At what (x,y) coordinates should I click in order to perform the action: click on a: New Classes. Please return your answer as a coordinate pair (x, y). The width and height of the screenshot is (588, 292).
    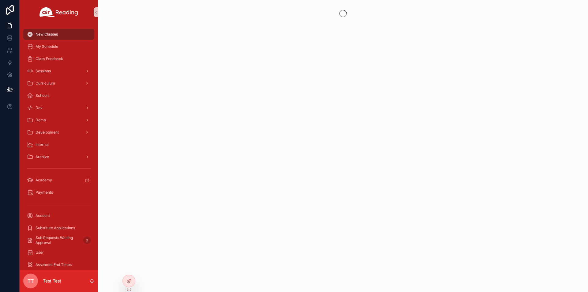
    Looking at the image, I should click on (59, 34).